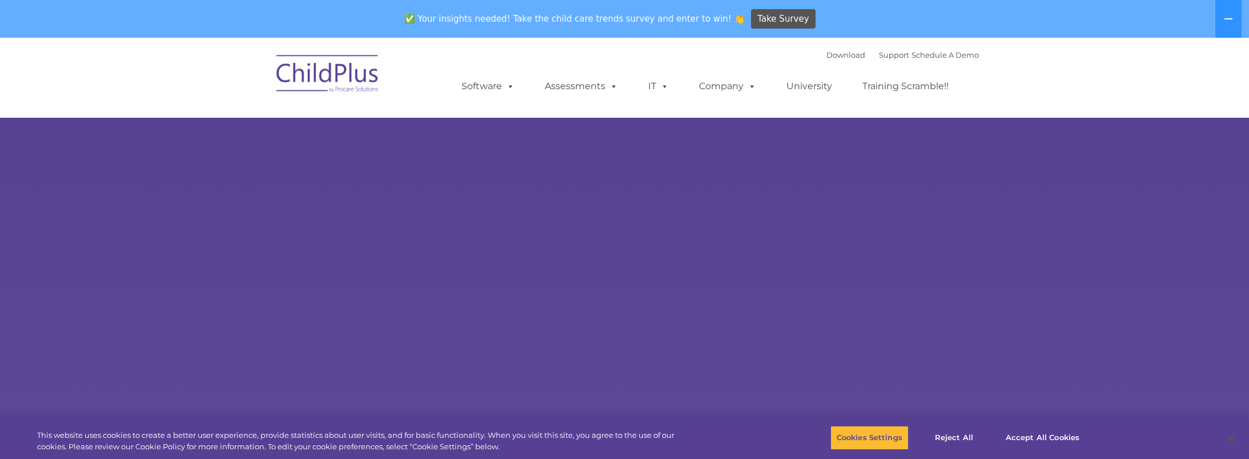  Describe the element at coordinates (809, 86) in the screenshot. I see `a: University` at that location.